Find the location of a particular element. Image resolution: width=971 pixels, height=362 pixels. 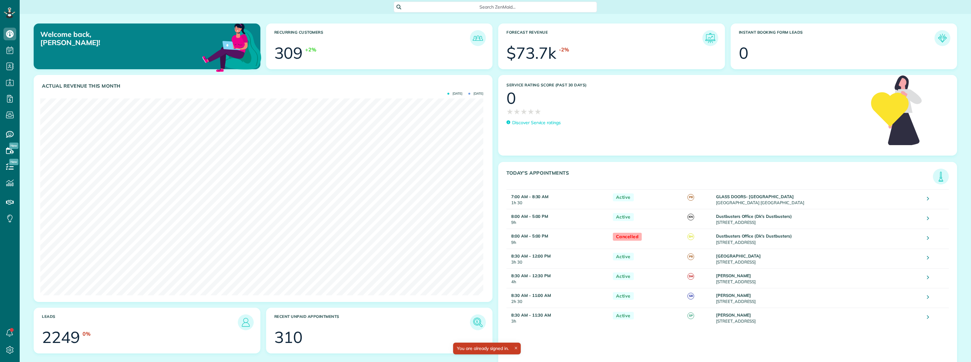

h3: Forecast Revenue is located at coordinates (604, 38).